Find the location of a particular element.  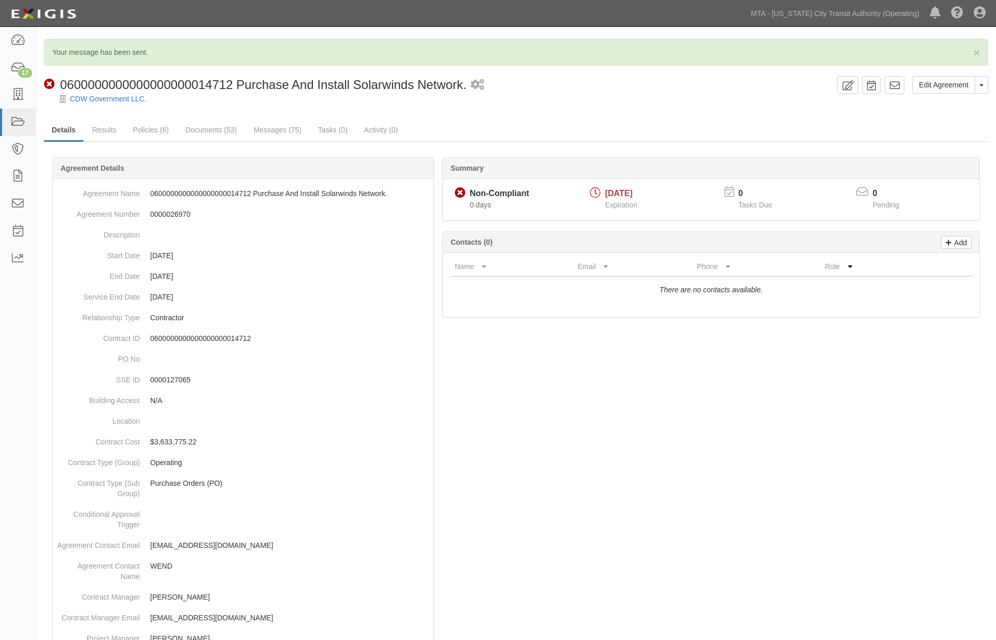

span: 0600000000000000000014712 Purchase And Install Solarwinds Network. is located at coordinates (263, 84).